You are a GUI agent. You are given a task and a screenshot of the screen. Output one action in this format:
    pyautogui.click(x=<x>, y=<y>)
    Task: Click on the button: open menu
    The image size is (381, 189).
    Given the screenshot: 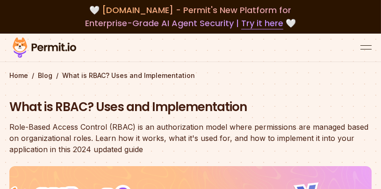 What is the action you would take?
    pyautogui.click(x=366, y=48)
    